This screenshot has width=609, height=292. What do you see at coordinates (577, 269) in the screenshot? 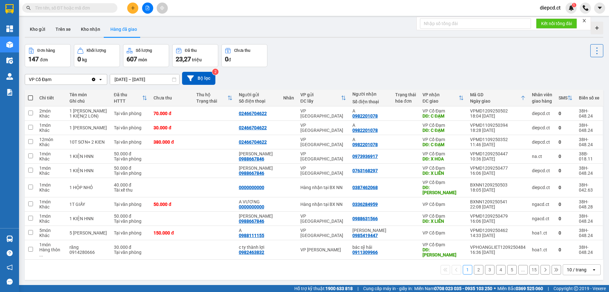
I see `div: 10 / trang` at bounding box center [577, 269].